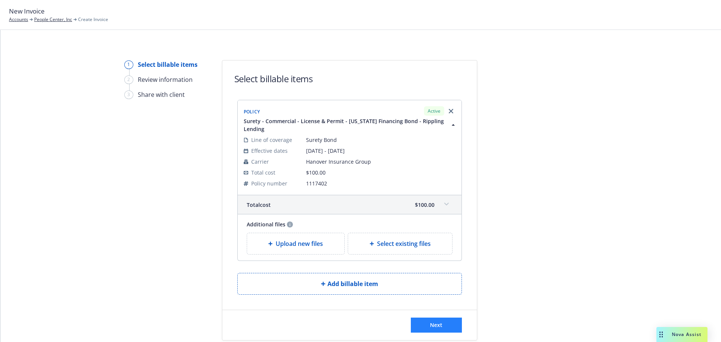 The image size is (721, 342). I want to click on span: Create Invoice, so click(93, 20).